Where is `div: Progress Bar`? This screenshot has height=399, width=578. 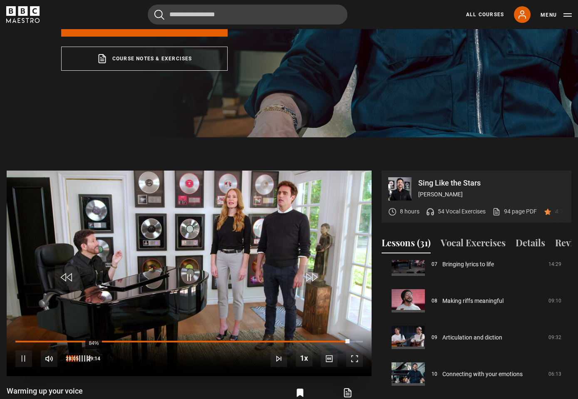 div: Progress Bar is located at coordinates (189, 342).